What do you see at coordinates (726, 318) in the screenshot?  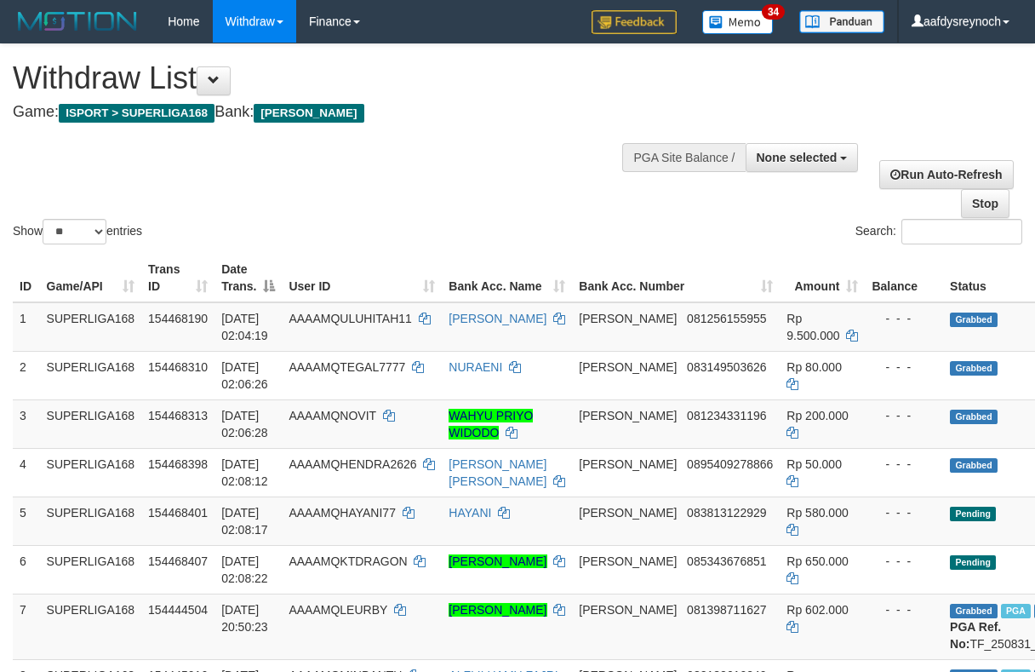 I see `span: Copy 081256155955 to clipboard` at bounding box center [726, 318].